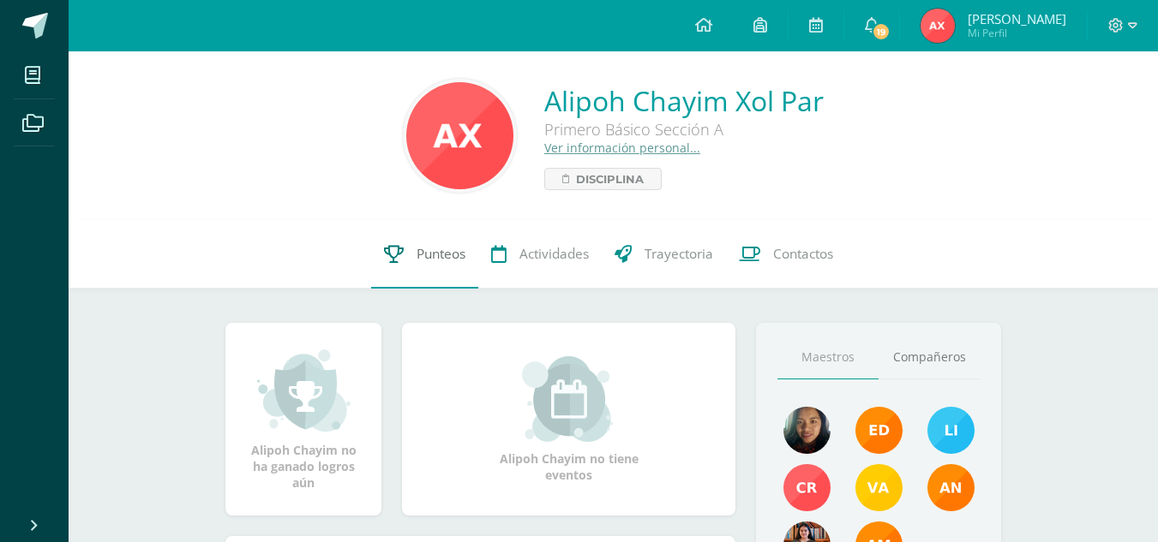 This screenshot has height=542, width=1158. Describe the element at coordinates (424, 255) in the screenshot. I see `a: Punteos` at that location.